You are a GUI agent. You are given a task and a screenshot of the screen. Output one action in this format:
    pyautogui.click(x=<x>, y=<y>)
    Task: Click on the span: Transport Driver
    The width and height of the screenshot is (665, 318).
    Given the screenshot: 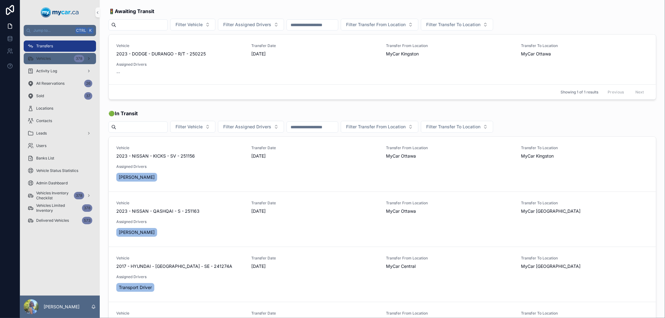 What is the action you would take?
    pyautogui.click(x=135, y=288)
    